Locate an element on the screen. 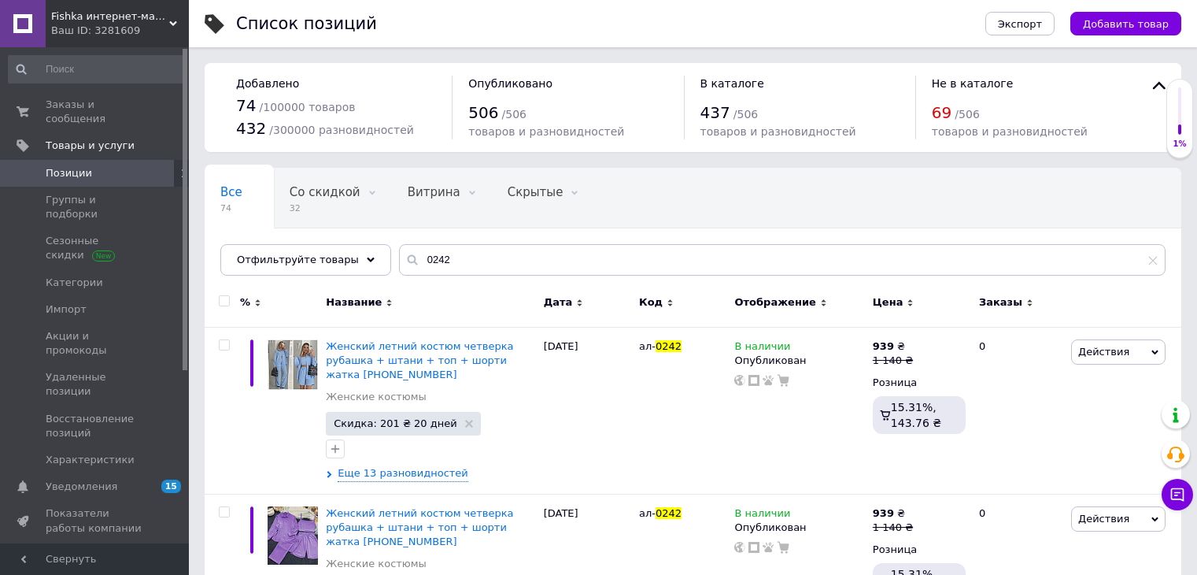 Image resolution: width=1197 pixels, height=575 pixels. span: Удаленные позиции is located at coordinates (95, 384).